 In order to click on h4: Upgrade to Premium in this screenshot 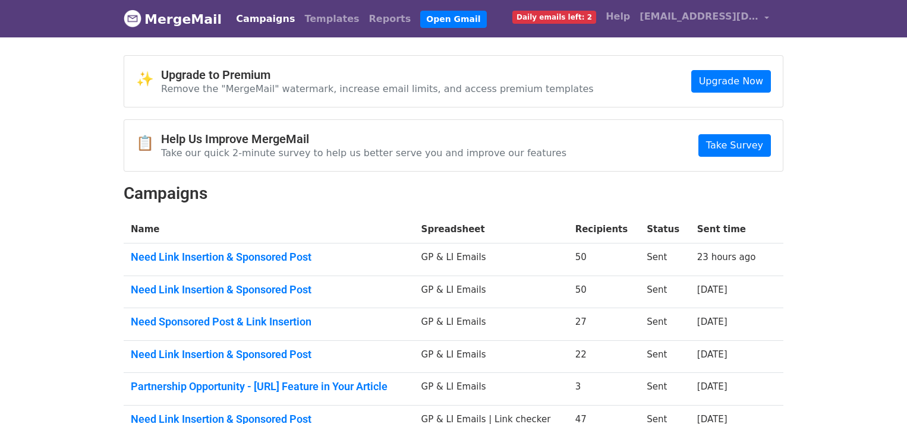, I will do `click(377, 75)`.